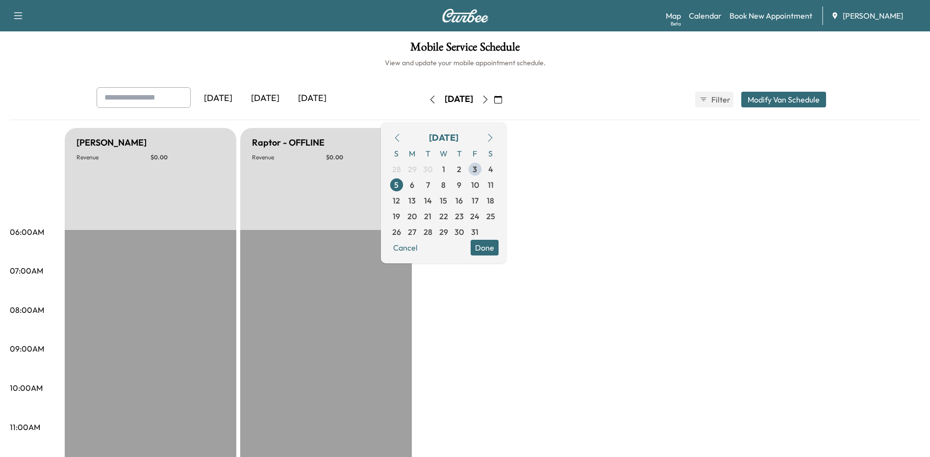  I want to click on h6: View and update your mobile appointment schedule., so click(465, 63).